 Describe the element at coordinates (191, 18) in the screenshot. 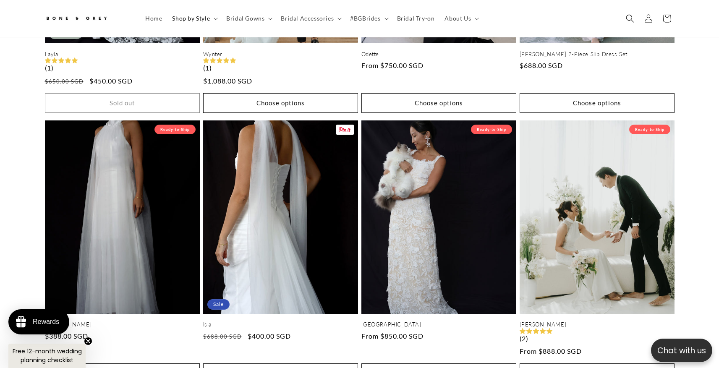

I see `span: Shop by Style` at that location.